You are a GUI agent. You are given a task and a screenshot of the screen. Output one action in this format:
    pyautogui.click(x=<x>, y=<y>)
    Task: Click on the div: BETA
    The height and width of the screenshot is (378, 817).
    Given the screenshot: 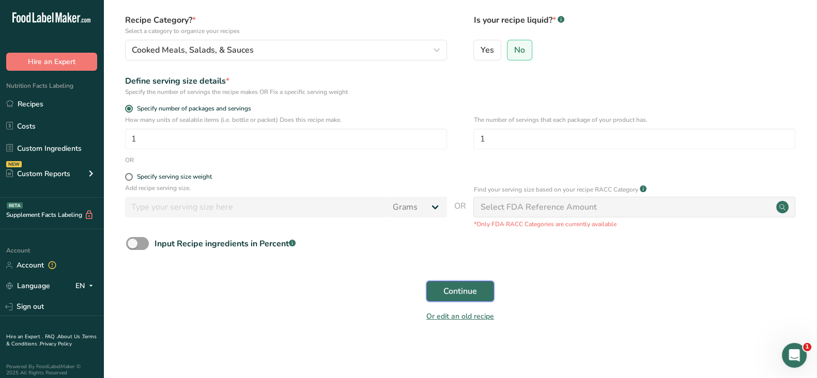 What is the action you would take?
    pyautogui.click(x=14, y=206)
    